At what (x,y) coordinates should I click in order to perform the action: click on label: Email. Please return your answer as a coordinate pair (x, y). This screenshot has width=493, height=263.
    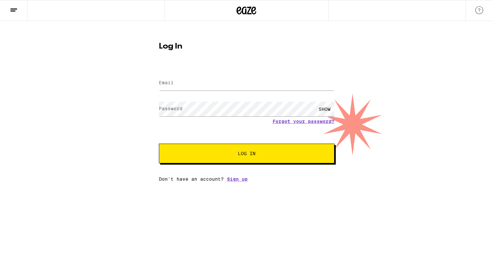
    Looking at the image, I should click on (166, 83).